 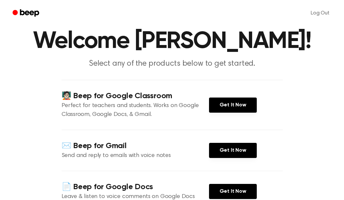 What do you see at coordinates (135, 187) in the screenshot?
I see `h4: 📄 Beep for Google Docs` at bounding box center [135, 187].